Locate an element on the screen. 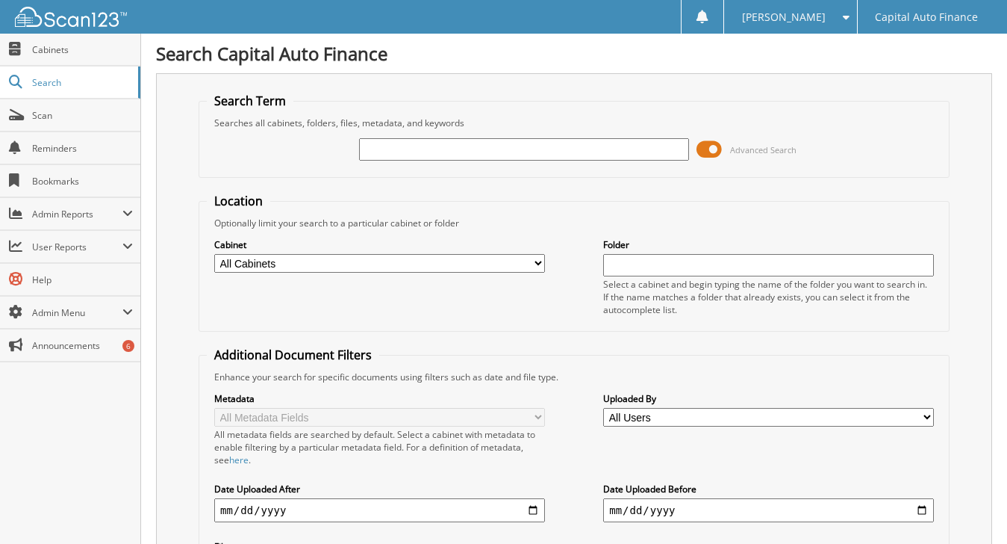 The height and width of the screenshot is (544, 1007). span: Admin Reports is located at coordinates (77, 214).